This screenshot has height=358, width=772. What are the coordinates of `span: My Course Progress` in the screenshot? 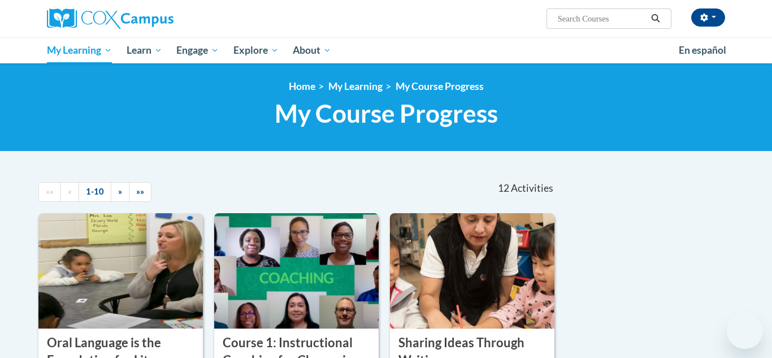 It's located at (386, 113).